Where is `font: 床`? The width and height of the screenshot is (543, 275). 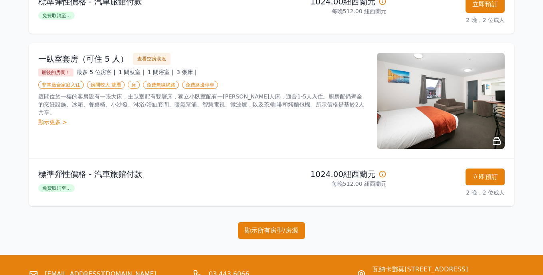
font: 床 is located at coordinates (134, 85).